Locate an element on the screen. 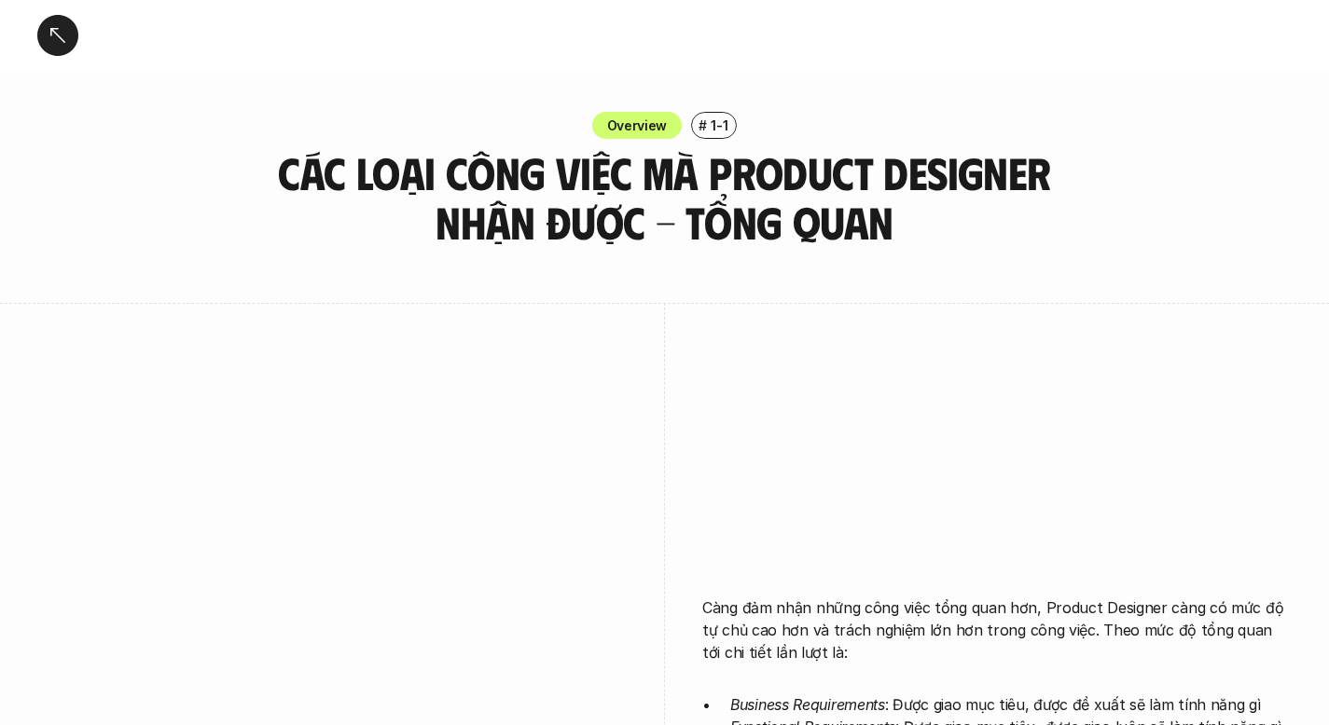 This screenshot has height=725, width=1329. p: 1-1 is located at coordinates (719, 125).